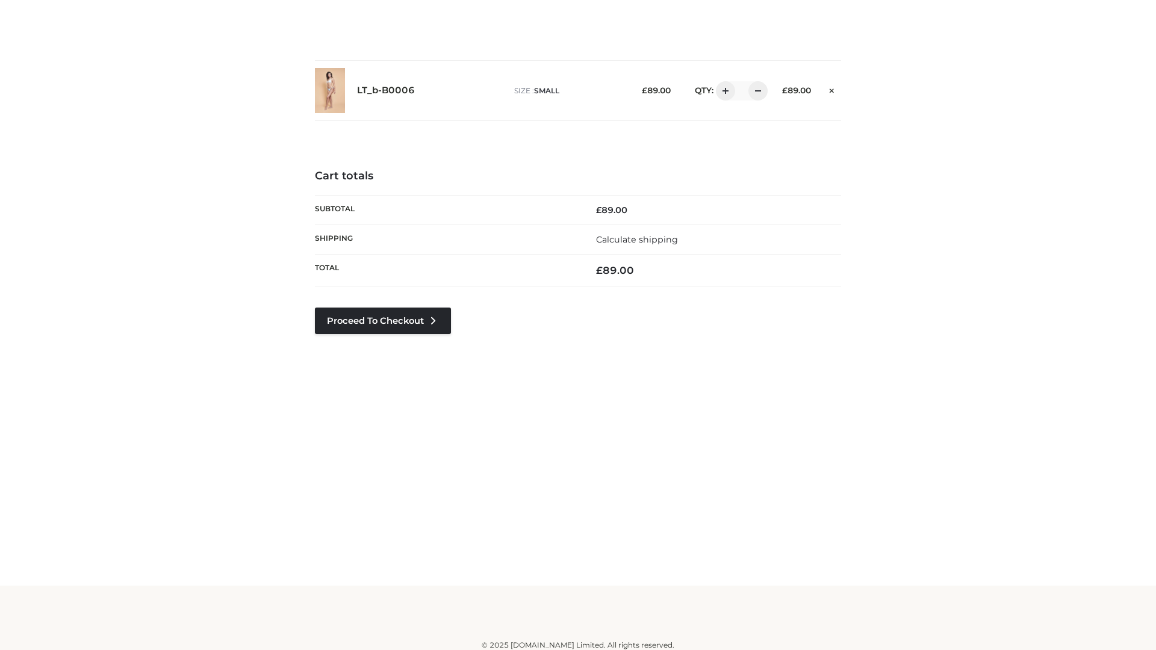 The width and height of the screenshot is (1156, 650). What do you see at coordinates (547, 90) in the screenshot?
I see `span: SMALL` at bounding box center [547, 90].